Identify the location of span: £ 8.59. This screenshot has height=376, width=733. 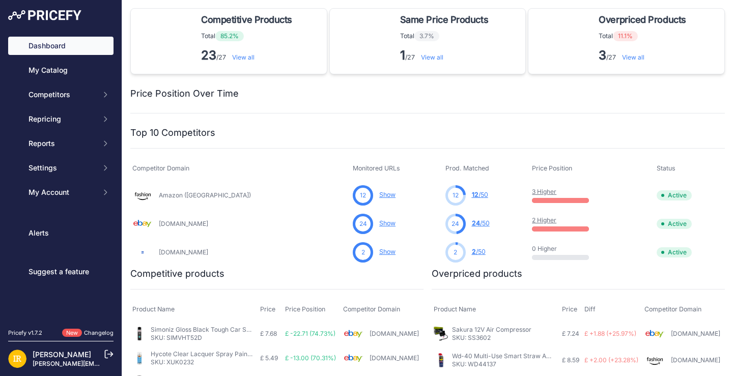
(571, 360).